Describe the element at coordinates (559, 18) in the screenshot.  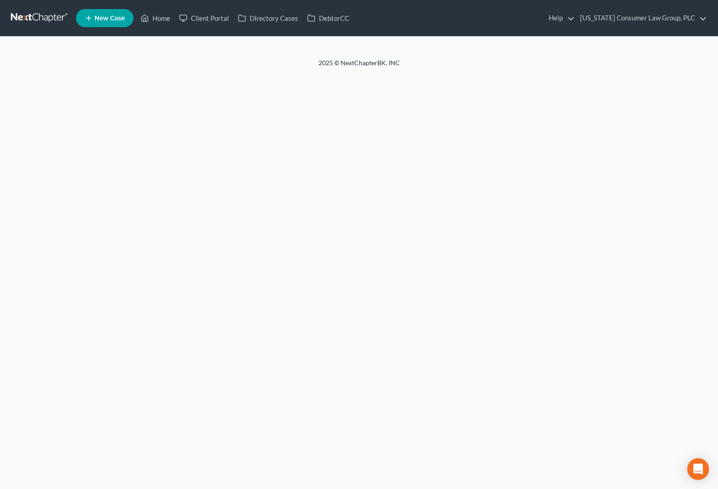
I see `a: Help` at that location.